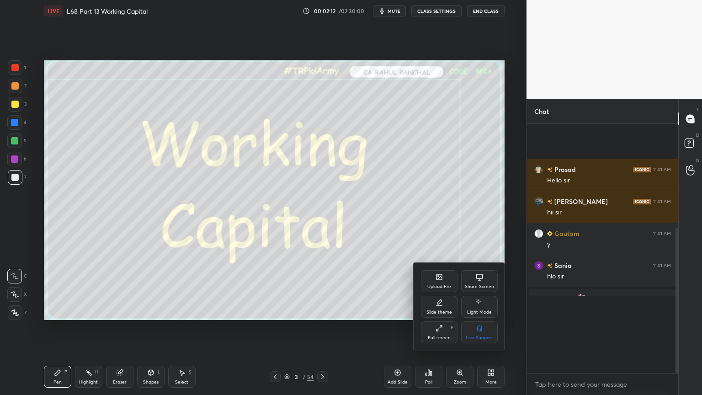 The height and width of the screenshot is (395, 702). Describe the element at coordinates (479, 338) in the screenshot. I see `div: Live Support` at that location.